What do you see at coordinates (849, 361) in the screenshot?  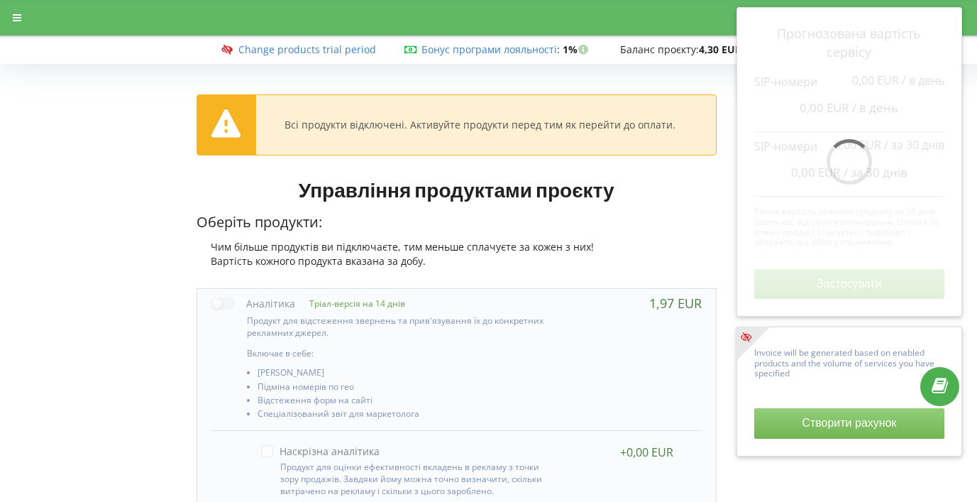 I see `p: Invoice will be generated based on enabled products and the volume of services you have specified` at bounding box center [849, 361].